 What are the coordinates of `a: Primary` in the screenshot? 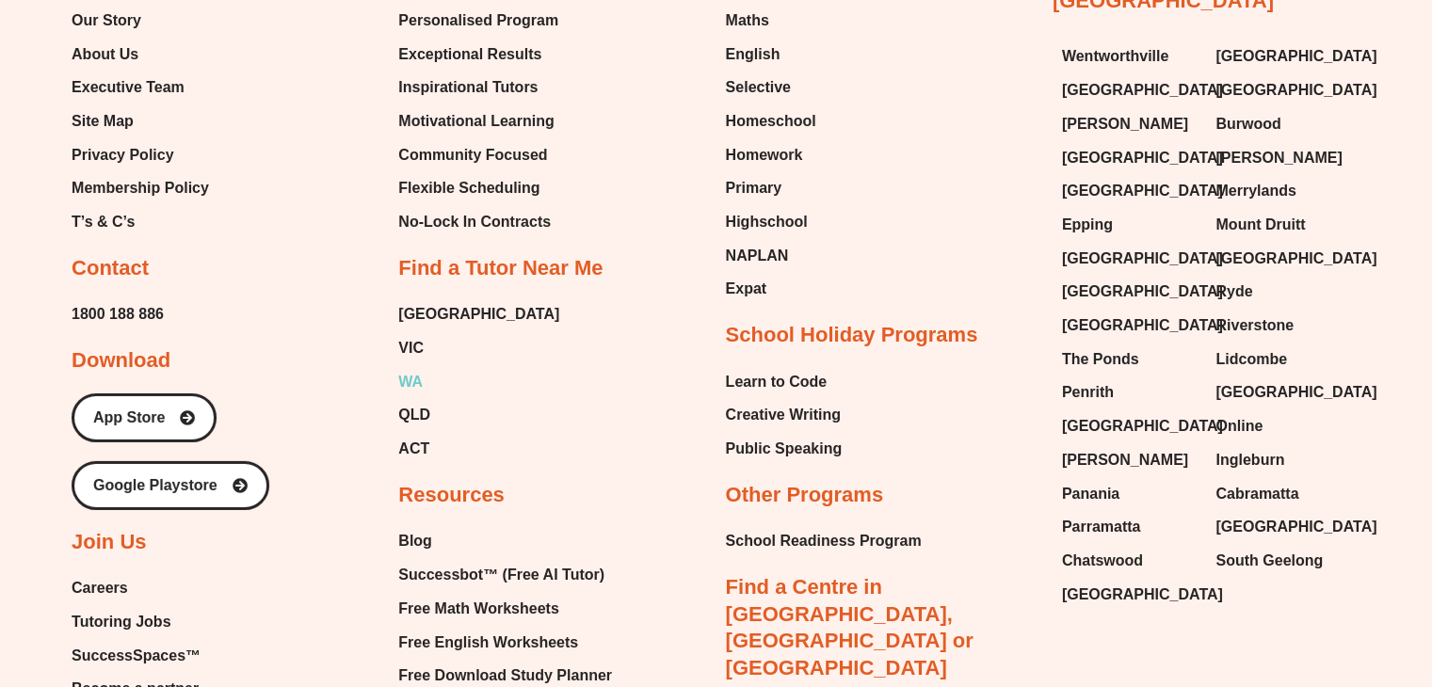 It's located at (771, 188).